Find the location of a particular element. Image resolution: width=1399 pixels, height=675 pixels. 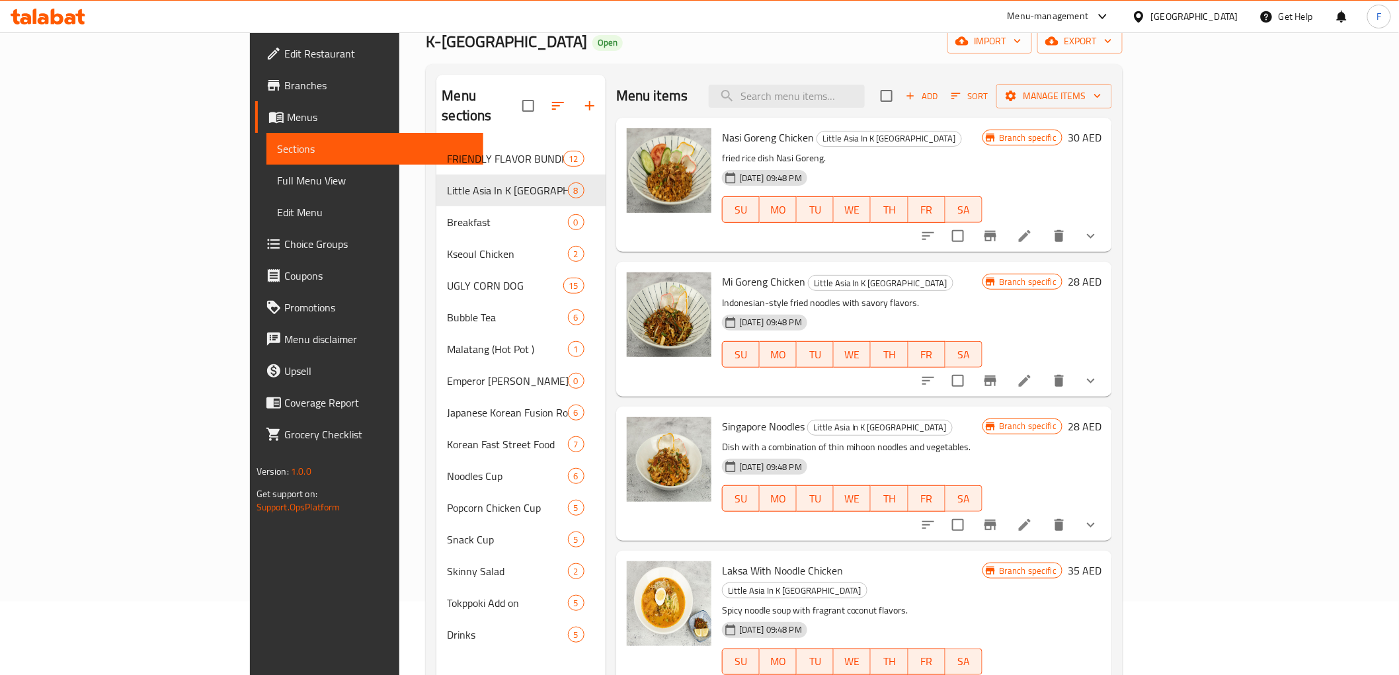

span: Japanese Korean Fusion Roll is located at coordinates (507, 413).